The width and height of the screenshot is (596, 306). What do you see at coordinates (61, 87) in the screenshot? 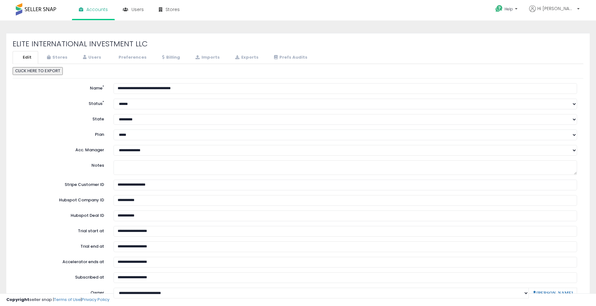
I see `label: Name` at bounding box center [61, 87].